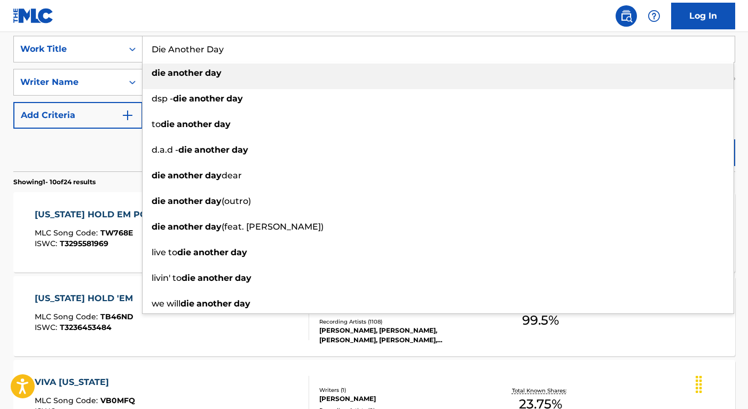 The image size is (748, 409). What do you see at coordinates (85, 327) in the screenshot?
I see `span: T3236453484` at bounding box center [85, 327].